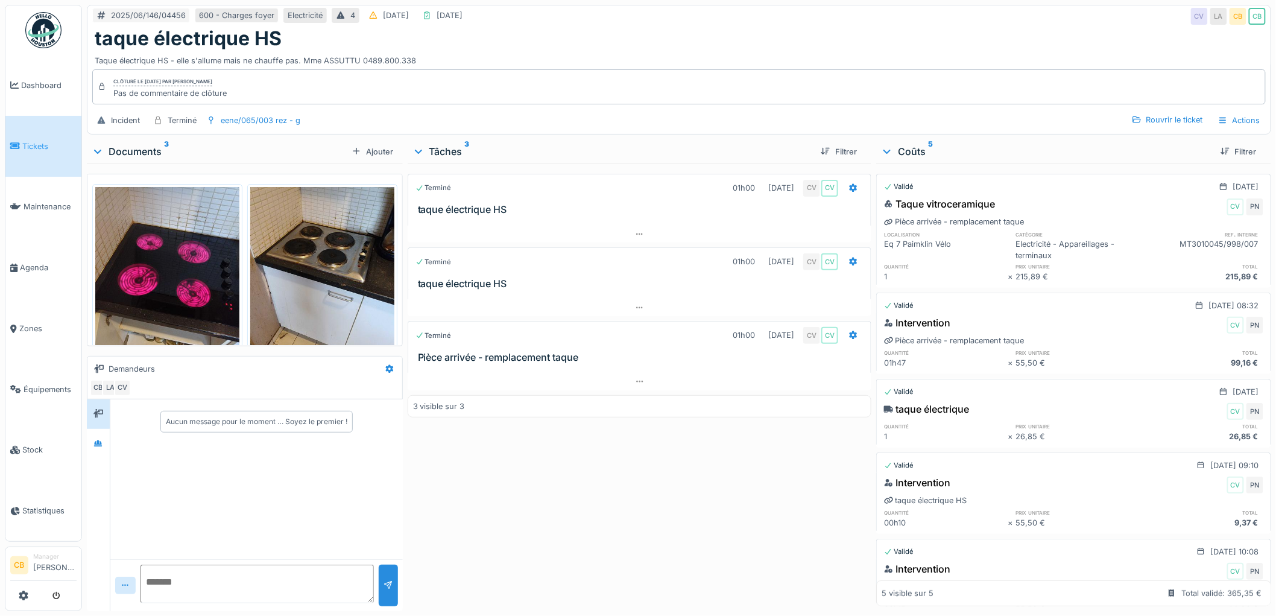 Image resolution: width=1276 pixels, height=616 pixels. I want to click on span: Équipements, so click(50, 389).